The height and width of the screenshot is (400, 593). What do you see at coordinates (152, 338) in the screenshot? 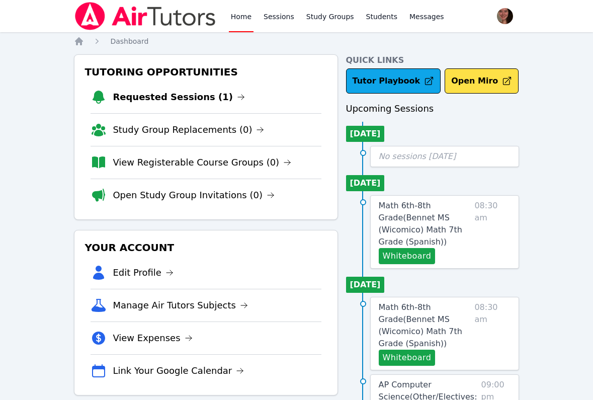
I see `a: View Expenses` at bounding box center [152, 338].